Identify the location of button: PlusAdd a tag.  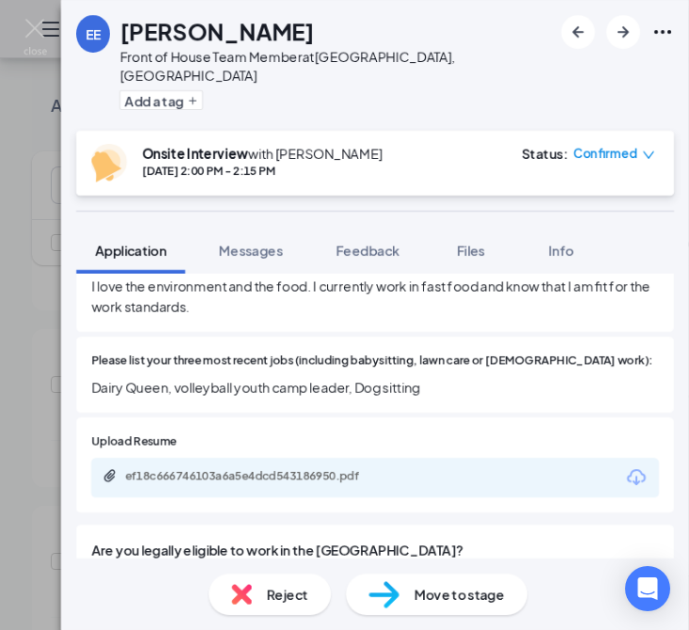
(161, 100).